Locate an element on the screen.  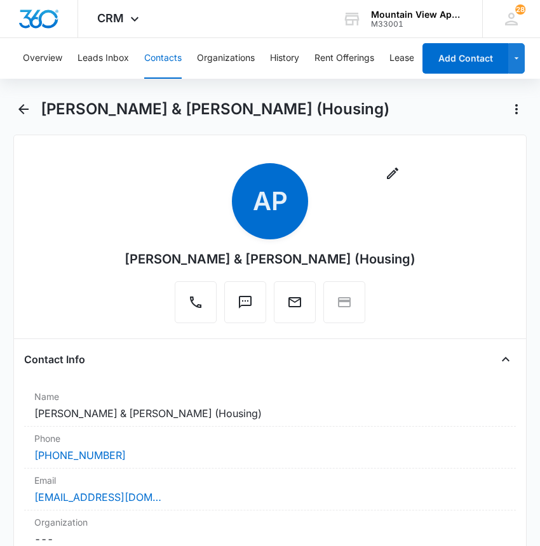
a: Text is located at coordinates (245, 306).